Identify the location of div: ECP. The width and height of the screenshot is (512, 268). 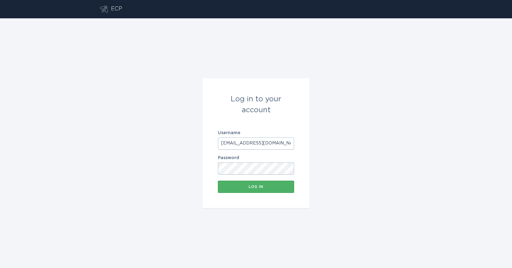
(116, 9).